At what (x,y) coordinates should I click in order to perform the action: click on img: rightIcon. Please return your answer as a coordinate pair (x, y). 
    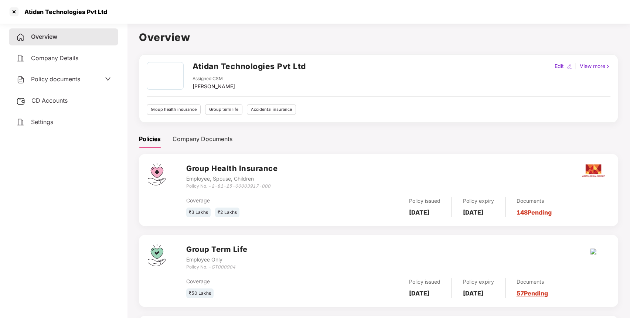
    Looking at the image, I should click on (608, 67).